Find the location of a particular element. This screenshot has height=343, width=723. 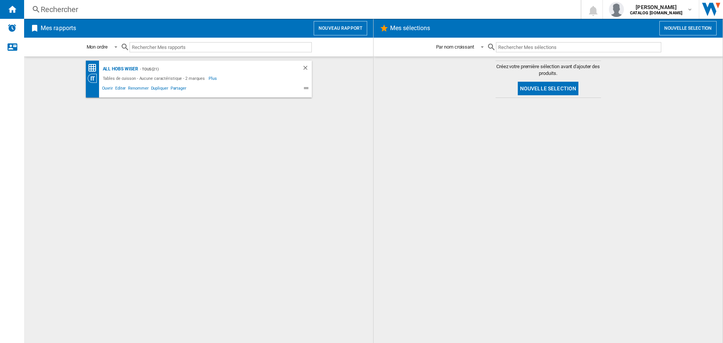

input: Rechercher Mes rapports is located at coordinates (221, 47).